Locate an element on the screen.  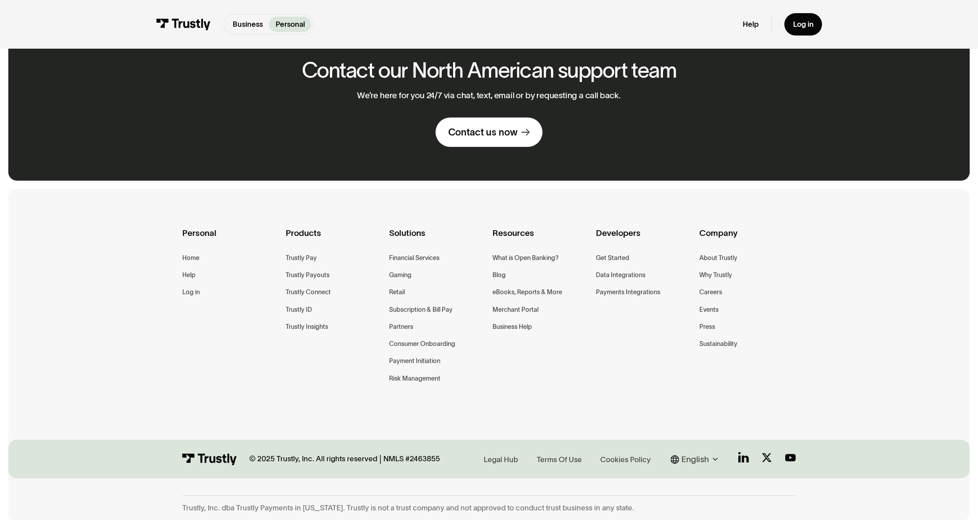
div: Payment Initiation is located at coordinates (415, 361).